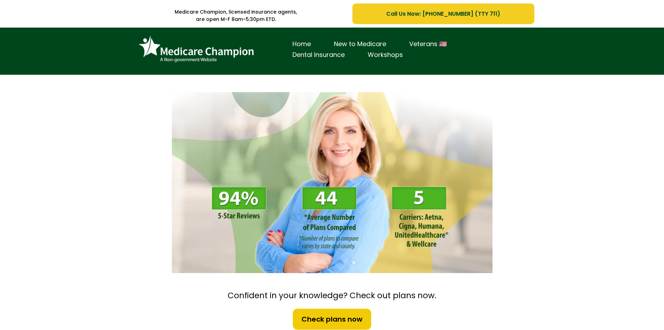 Image resolution: width=664 pixels, height=330 pixels. What do you see at coordinates (332, 319) in the screenshot?
I see `span: Check plans now` at bounding box center [332, 319].